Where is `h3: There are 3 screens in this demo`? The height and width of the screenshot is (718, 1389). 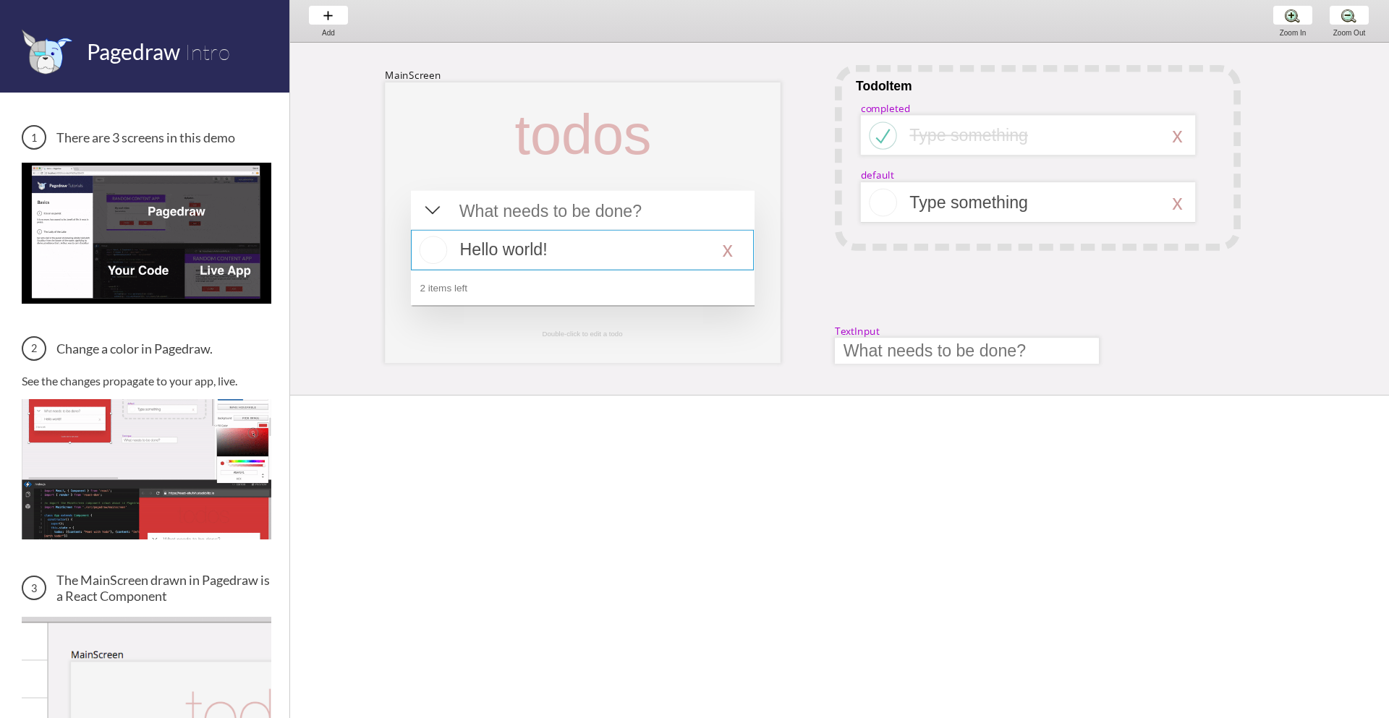 h3: There are 3 screens in this demo is located at coordinates (146, 137).